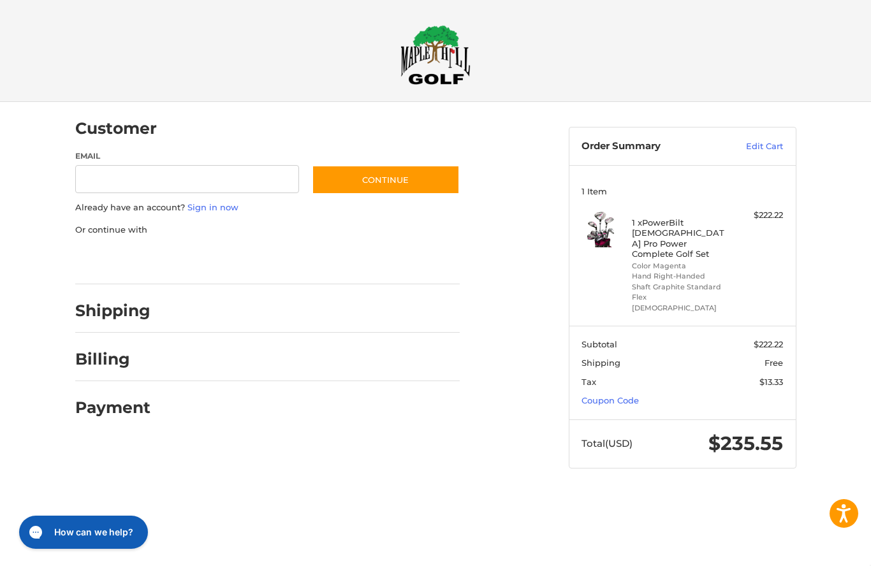 This screenshot has width=871, height=566. Describe the element at coordinates (680, 287) in the screenshot. I see `li: Shaft Graphite Standard` at that location.